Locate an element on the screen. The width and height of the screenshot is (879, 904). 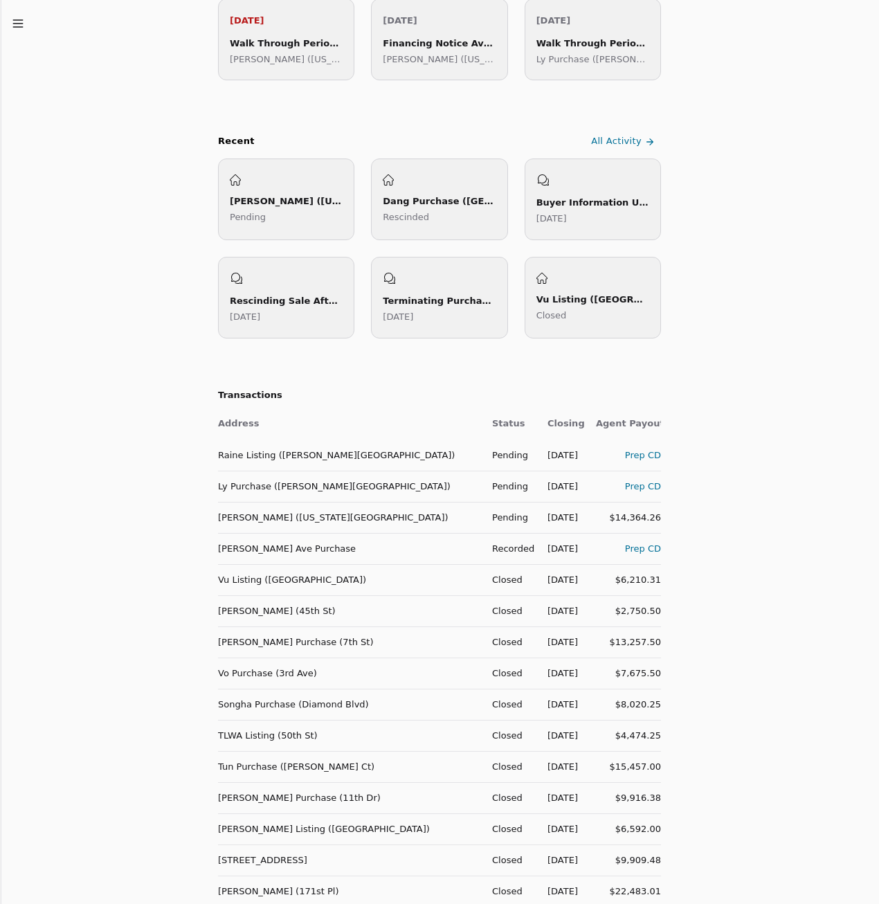
p: Pending is located at coordinates (286, 217).